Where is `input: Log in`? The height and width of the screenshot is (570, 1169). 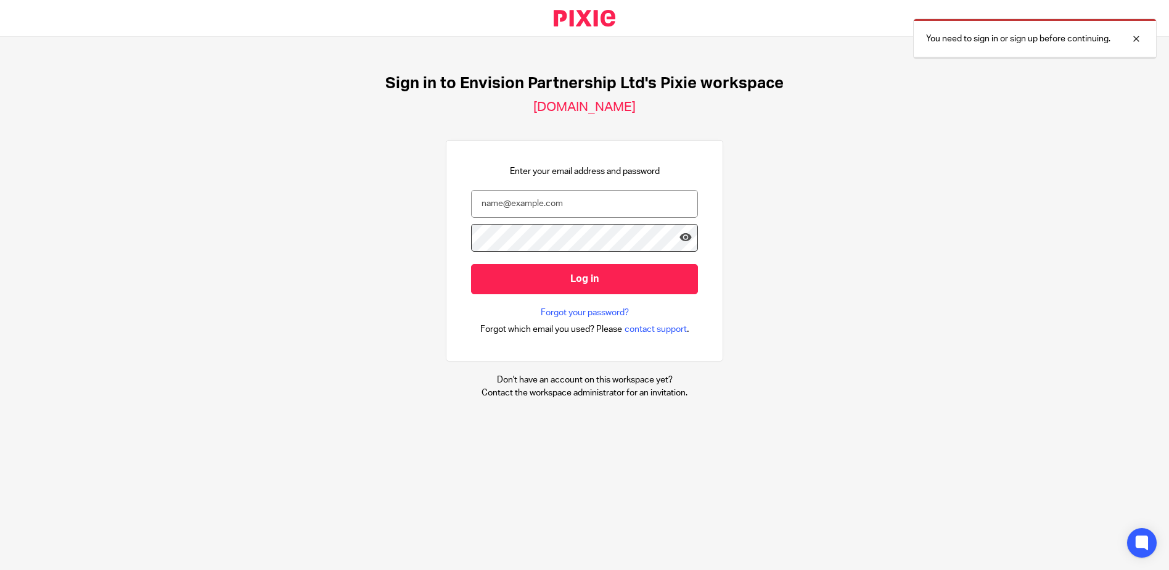
input: Log in is located at coordinates (585, 279).